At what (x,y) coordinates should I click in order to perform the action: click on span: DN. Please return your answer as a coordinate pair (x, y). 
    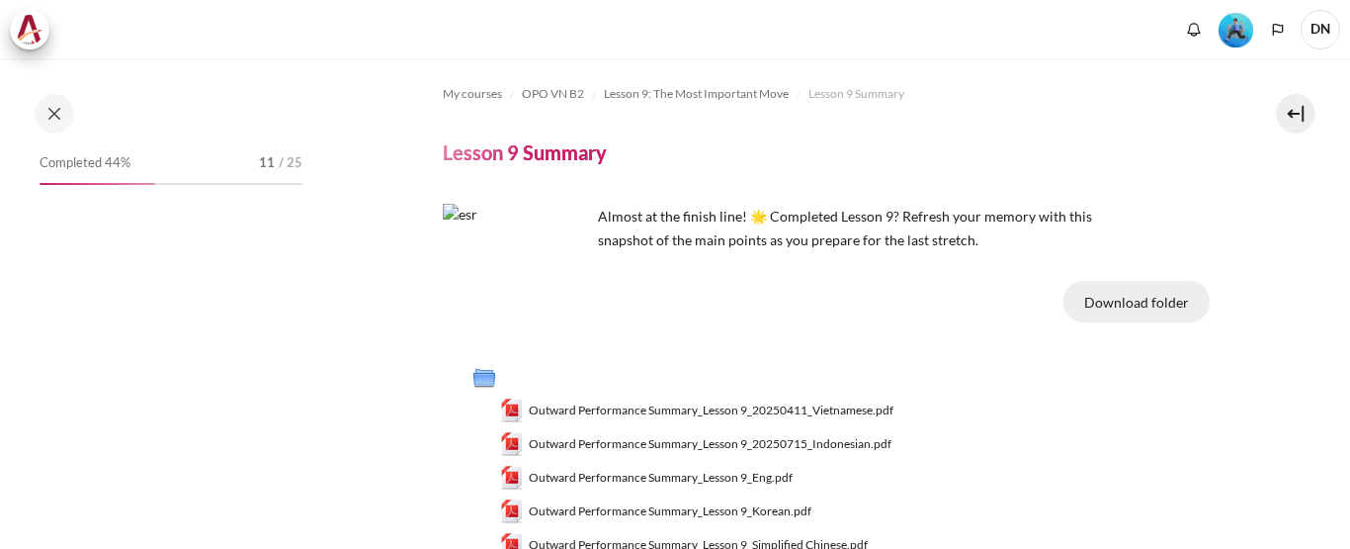
    Looking at the image, I should click on (1321, 30).